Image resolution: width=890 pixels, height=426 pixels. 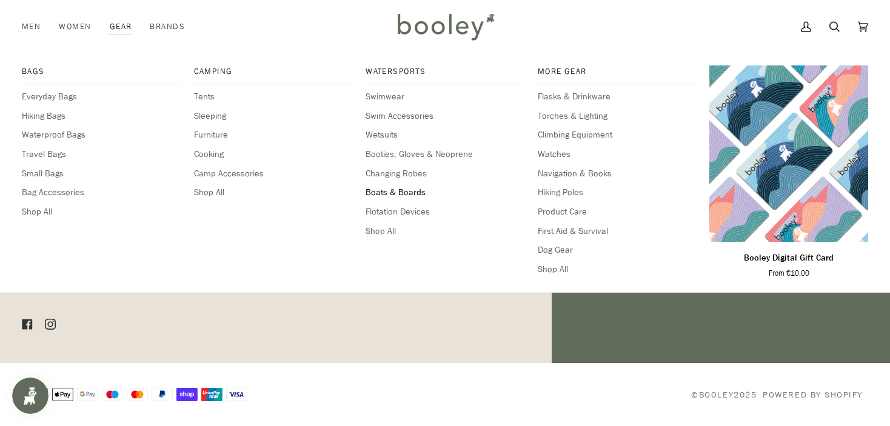 I want to click on a: Cooking, so click(x=273, y=155).